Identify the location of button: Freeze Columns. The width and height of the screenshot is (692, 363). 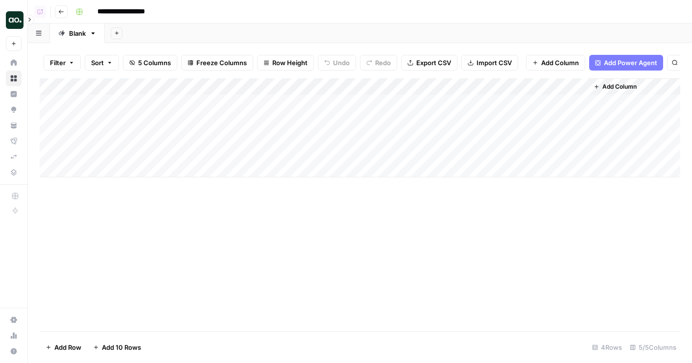
(217, 63).